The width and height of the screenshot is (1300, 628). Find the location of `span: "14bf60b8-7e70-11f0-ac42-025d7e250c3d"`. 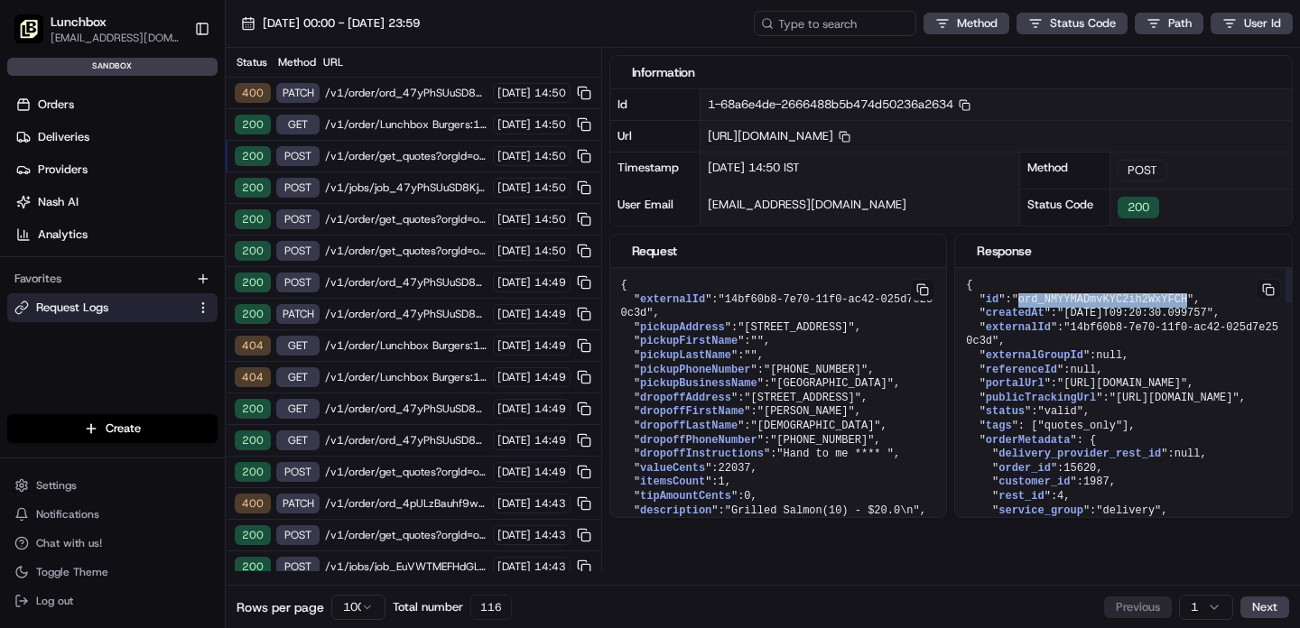

span: "14bf60b8-7e70-11f0-ac42-025d7e250c3d" is located at coordinates (777, 307).